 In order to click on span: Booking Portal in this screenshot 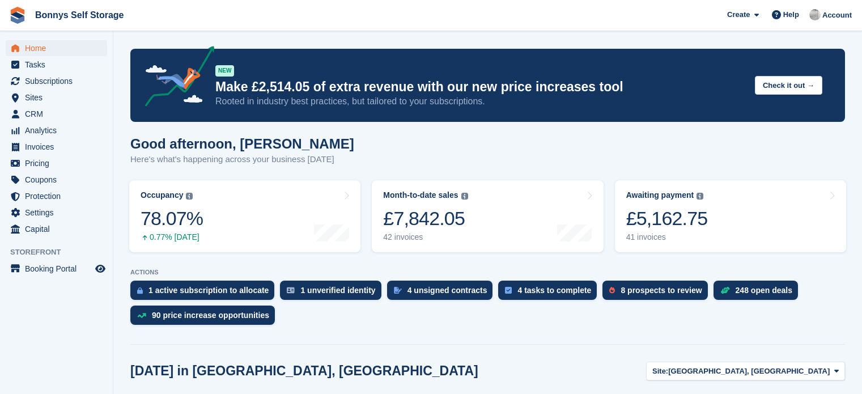, I will do `click(59, 269)`.